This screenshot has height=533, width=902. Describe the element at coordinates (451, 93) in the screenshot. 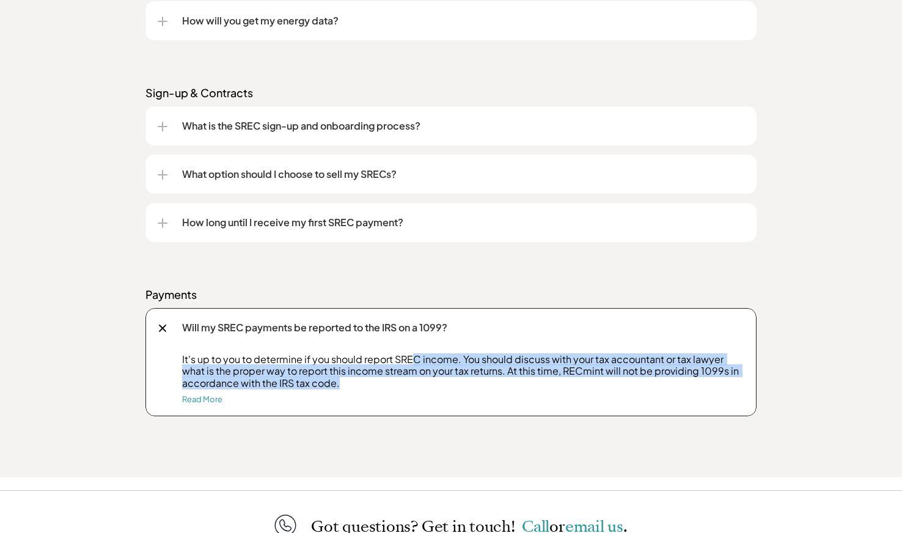

I see `p: Sign-up & Contracts` at that location.